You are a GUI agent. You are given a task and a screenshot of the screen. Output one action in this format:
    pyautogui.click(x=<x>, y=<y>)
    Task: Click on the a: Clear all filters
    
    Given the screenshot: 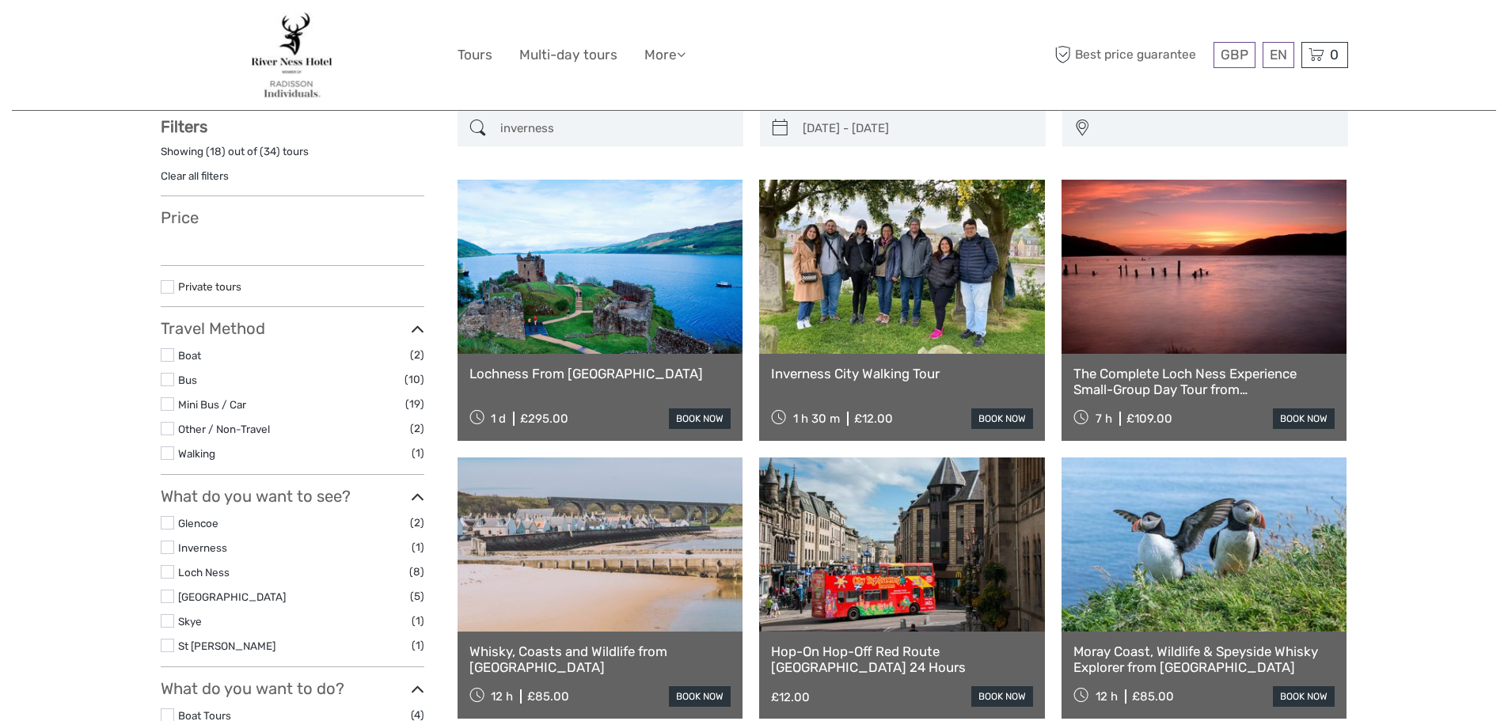 What is the action you would take?
    pyautogui.click(x=195, y=176)
    